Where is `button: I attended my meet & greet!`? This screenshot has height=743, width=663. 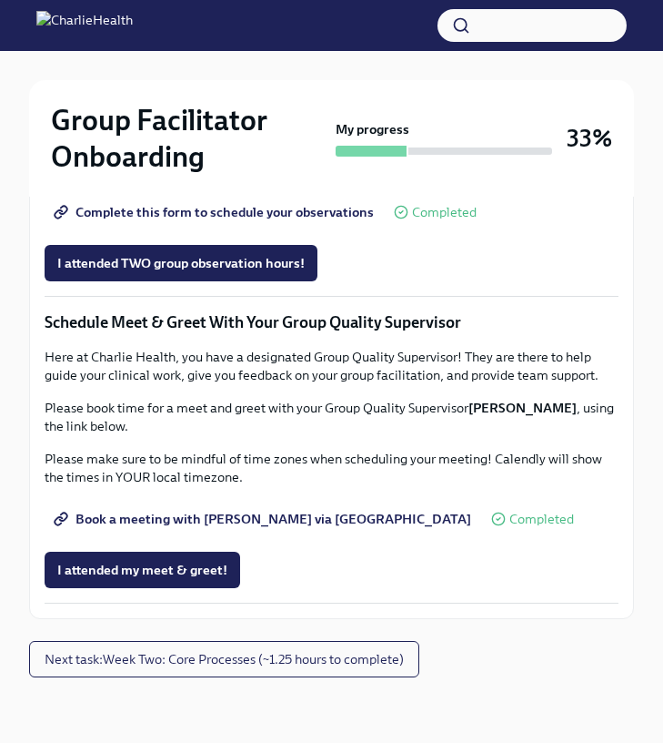
button: I attended my meet & greet! is located at coordinates (142, 570).